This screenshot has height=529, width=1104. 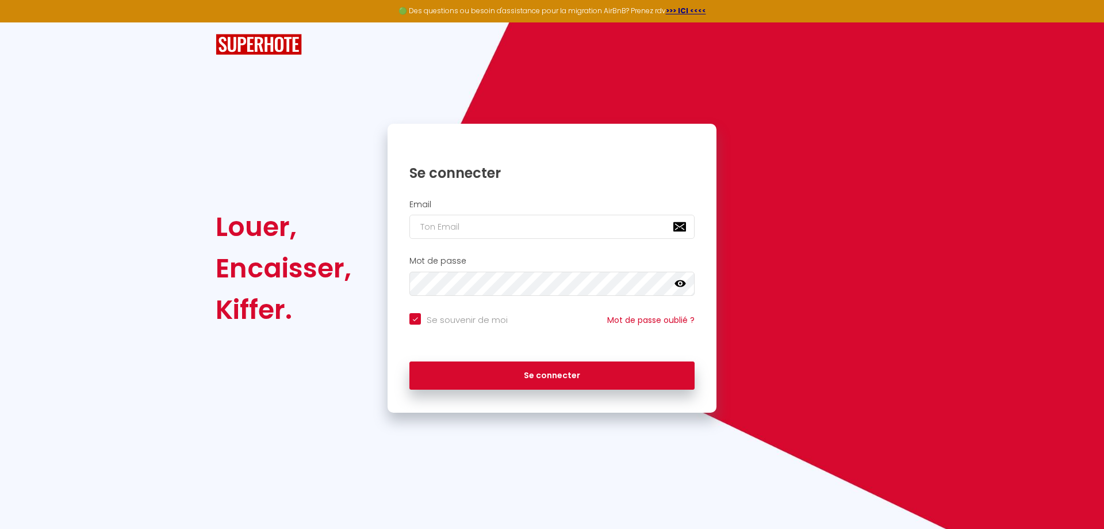 What do you see at coordinates (552, 261) in the screenshot?
I see `h2: Mot de passe` at bounding box center [552, 261].